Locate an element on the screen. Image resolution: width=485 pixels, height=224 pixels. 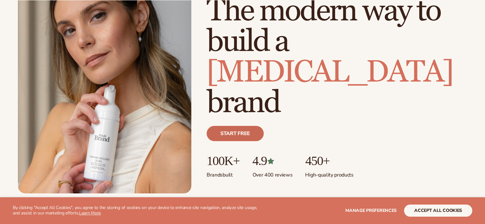
button: Manage preferences is located at coordinates (371, 211).